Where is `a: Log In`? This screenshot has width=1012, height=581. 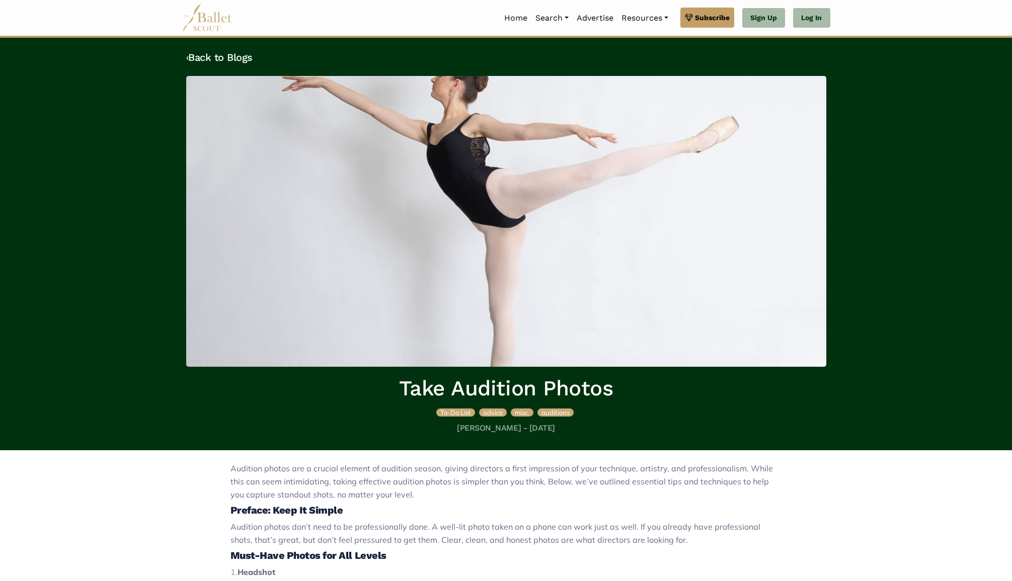
a: Log In is located at coordinates (811, 18).